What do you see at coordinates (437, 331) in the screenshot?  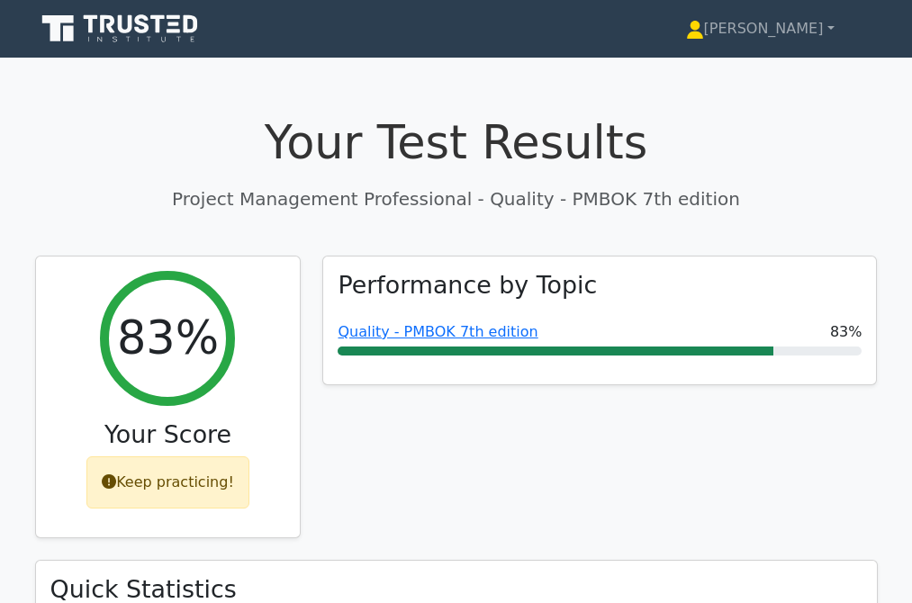 I see `a: Quality - PMBOK 7th edition` at bounding box center [437, 331].